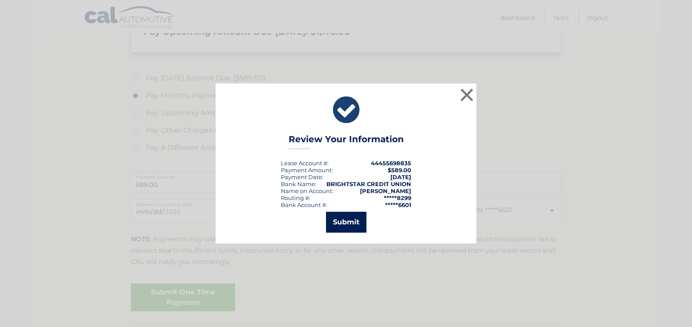  I want to click on strong: BRIGHTSTAR CREDIT UNION, so click(369, 184).